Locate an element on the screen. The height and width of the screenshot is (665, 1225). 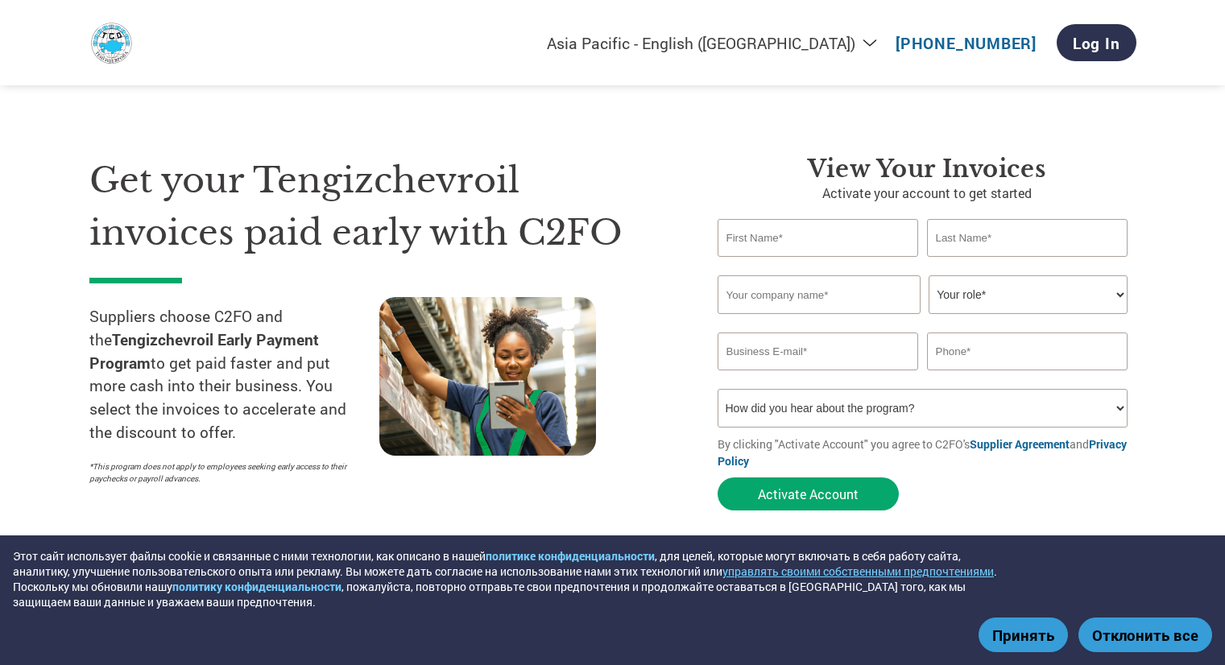
button: Activate Account is located at coordinates (808, 494).